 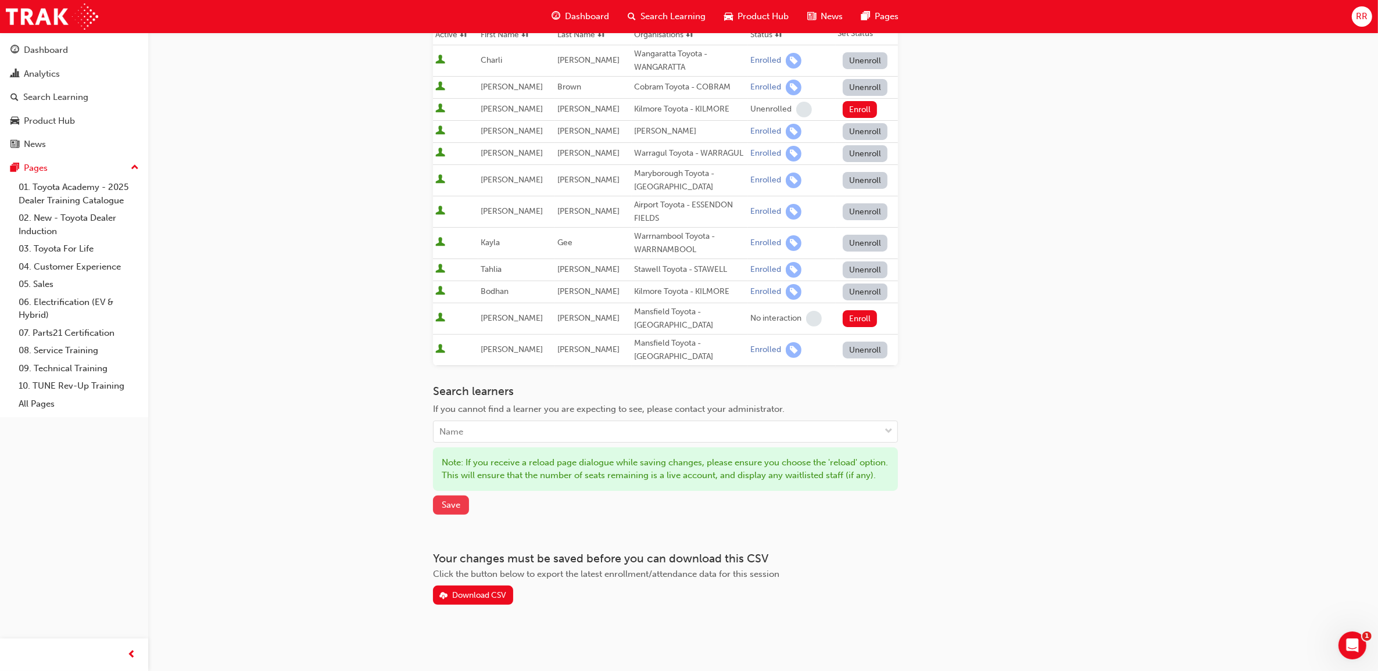 What do you see at coordinates (569, 87) in the screenshot?
I see `span: Brown` at bounding box center [569, 87].